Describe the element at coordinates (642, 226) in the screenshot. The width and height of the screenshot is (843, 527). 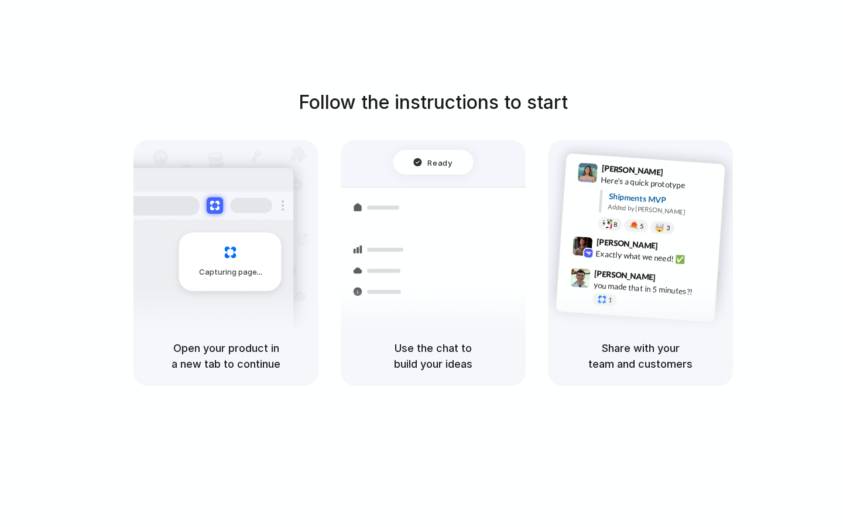
I see `span: 5` at that location.